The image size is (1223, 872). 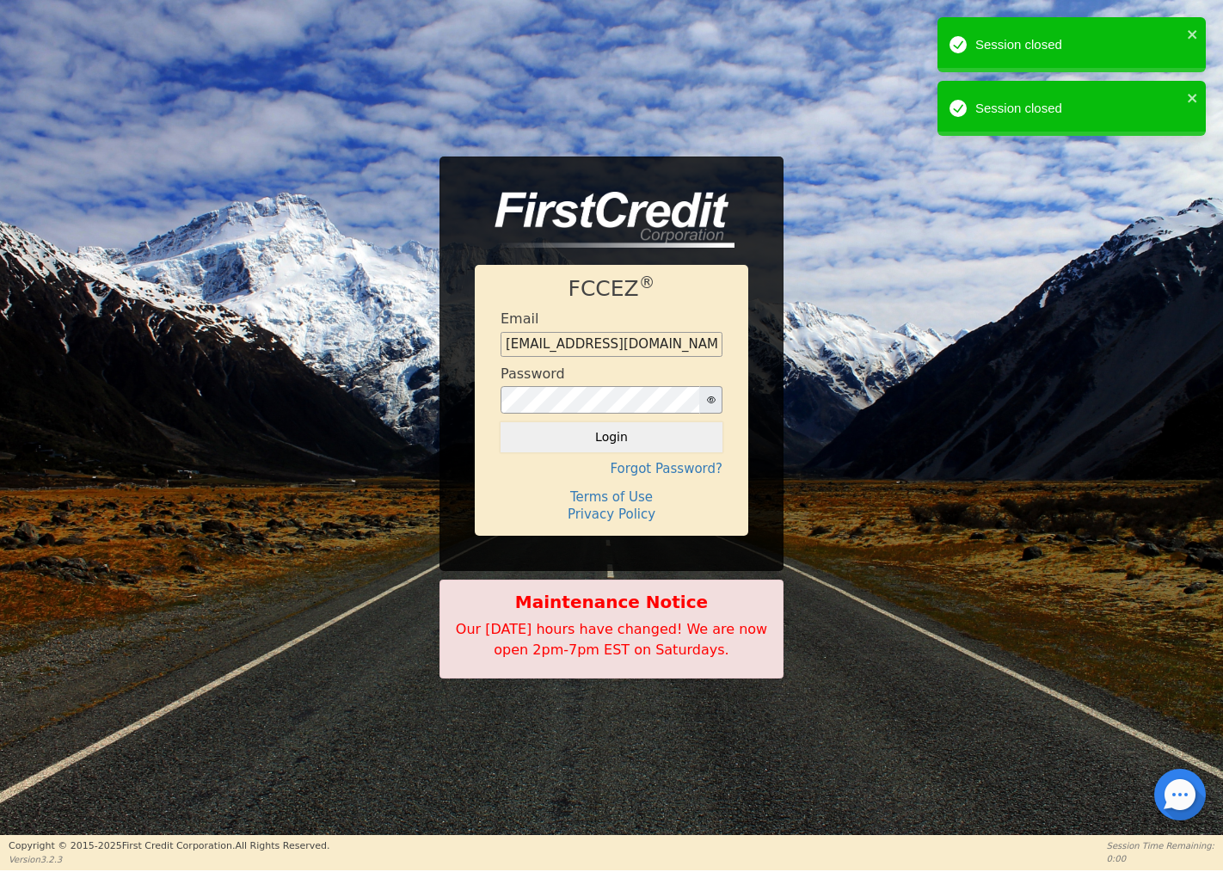 I want to click on span: All Rights Reserved., so click(x=282, y=845).